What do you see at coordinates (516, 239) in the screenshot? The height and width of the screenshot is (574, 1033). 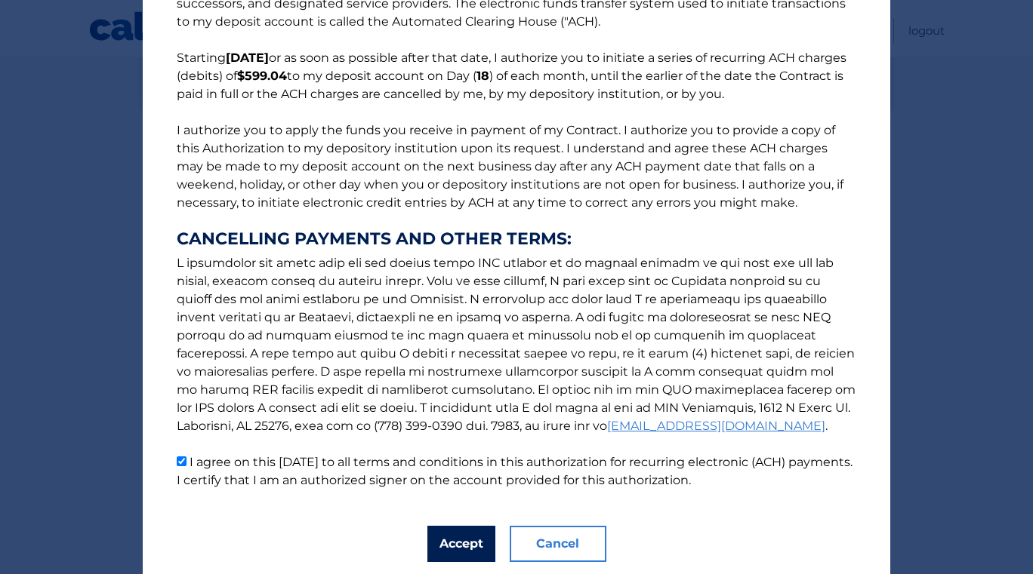 I see `strong: CANCELLING PAYMENTS AND OTHER TERMS:` at bounding box center [516, 239].